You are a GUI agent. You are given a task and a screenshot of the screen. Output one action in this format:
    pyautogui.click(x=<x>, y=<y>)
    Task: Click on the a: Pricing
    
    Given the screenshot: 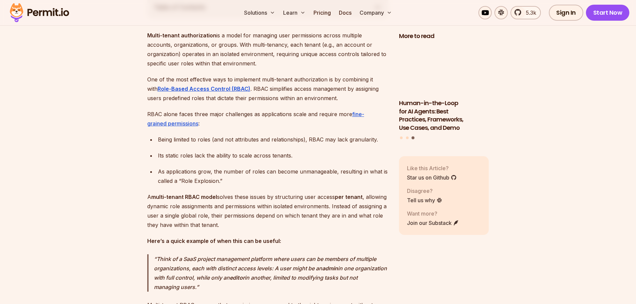 What is the action you would take?
    pyautogui.click(x=322, y=13)
    